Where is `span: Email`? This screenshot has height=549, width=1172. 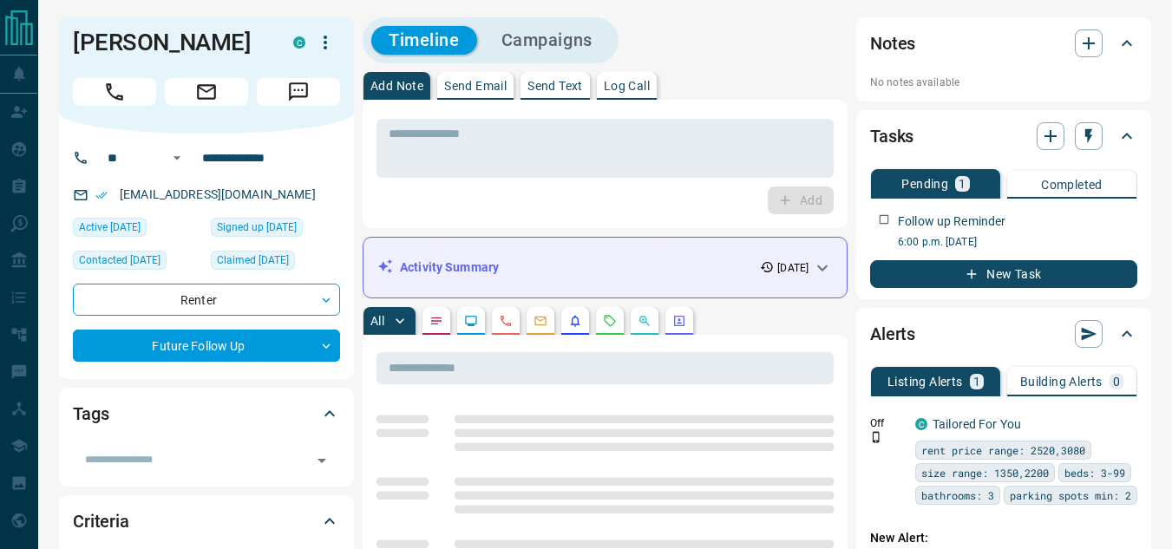 span: Email is located at coordinates (206, 92).